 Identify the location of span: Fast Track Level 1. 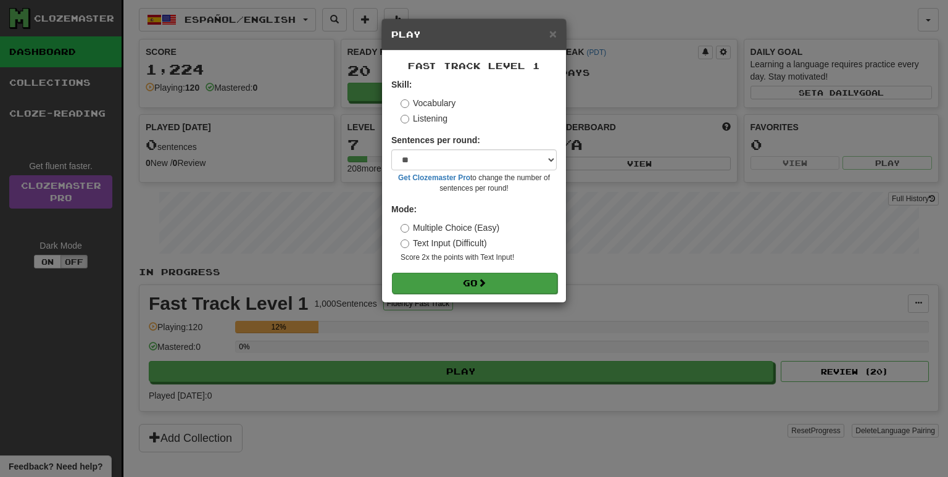
(474, 65).